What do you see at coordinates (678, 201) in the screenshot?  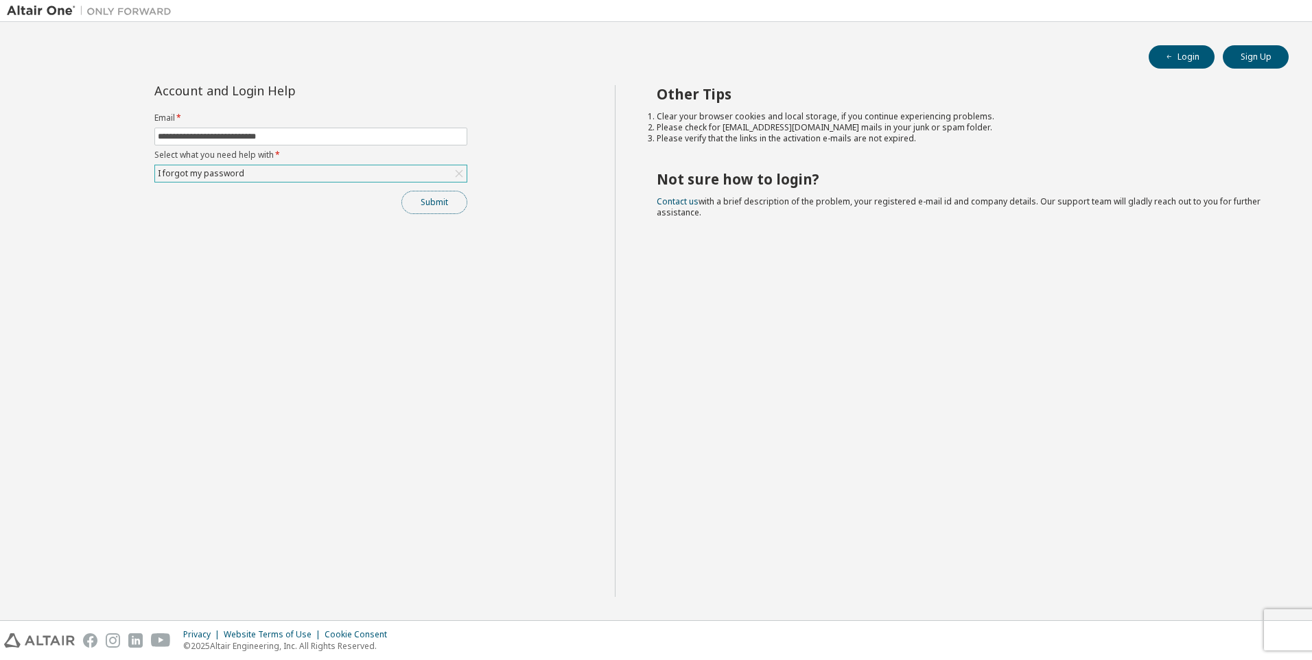 I see `a: Contact us` at bounding box center [678, 201].